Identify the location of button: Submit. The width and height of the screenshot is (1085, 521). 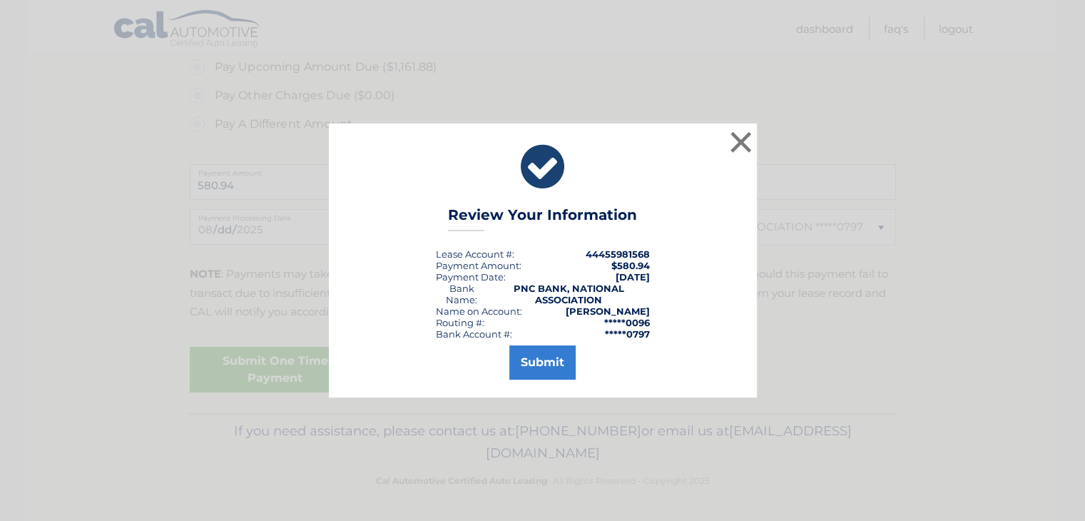
(542, 362).